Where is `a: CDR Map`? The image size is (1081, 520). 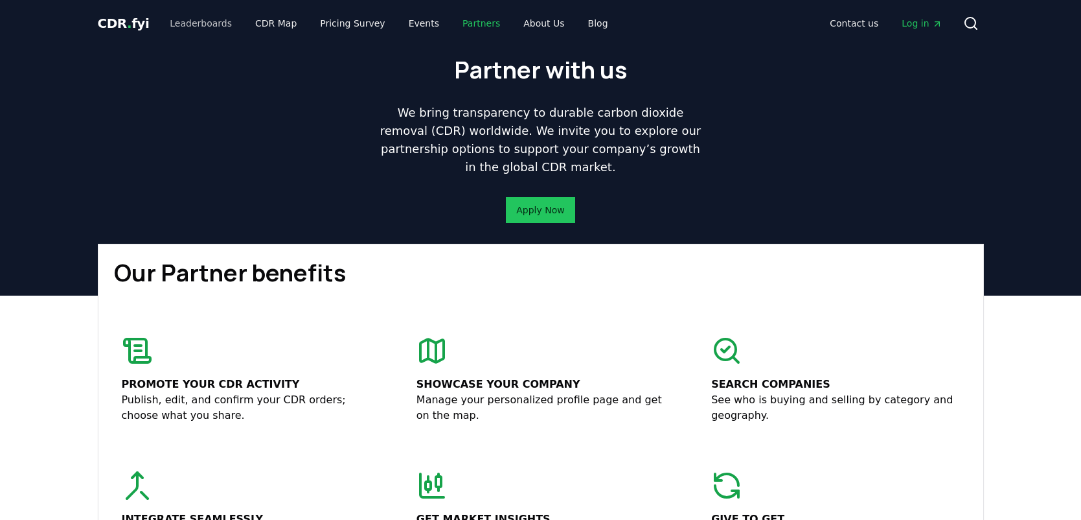 a: CDR Map is located at coordinates (276, 23).